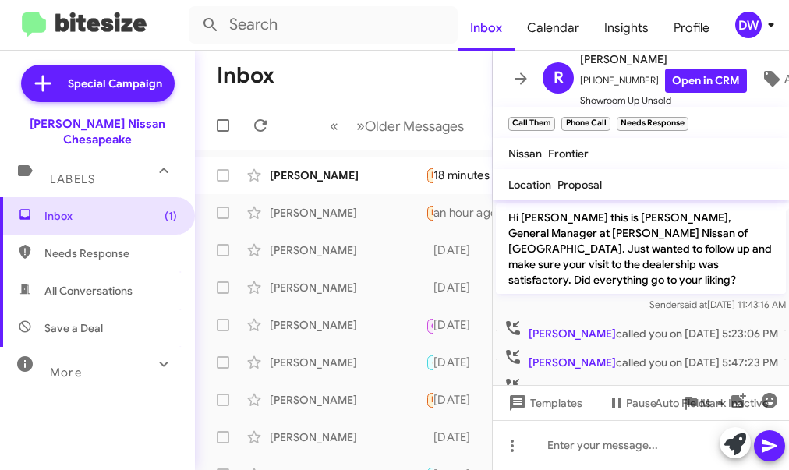 The image size is (789, 470). I want to click on div: DW, so click(749, 25).